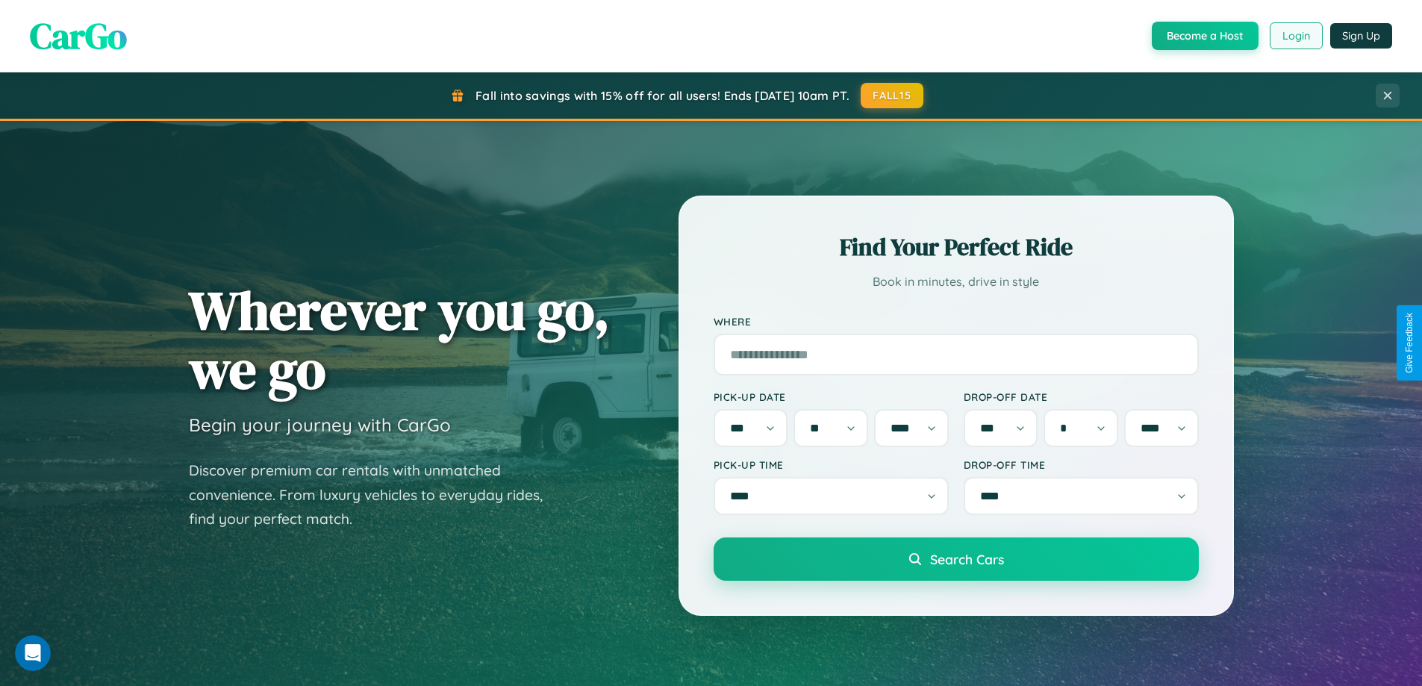 This screenshot has width=1422, height=686. I want to click on button: Sign Up, so click(1361, 36).